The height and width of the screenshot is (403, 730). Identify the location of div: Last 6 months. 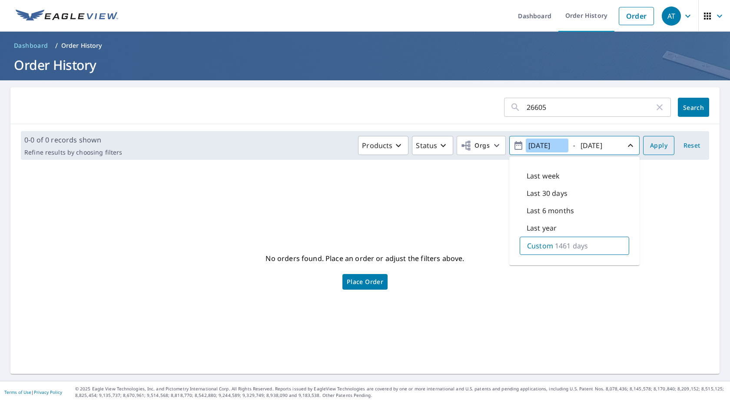
(575, 211).